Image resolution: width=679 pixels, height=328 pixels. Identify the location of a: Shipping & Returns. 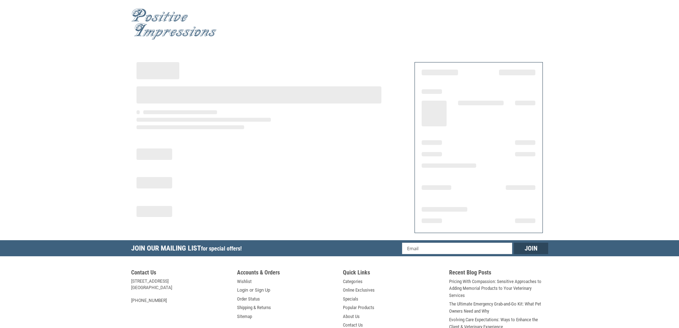
(254, 307).